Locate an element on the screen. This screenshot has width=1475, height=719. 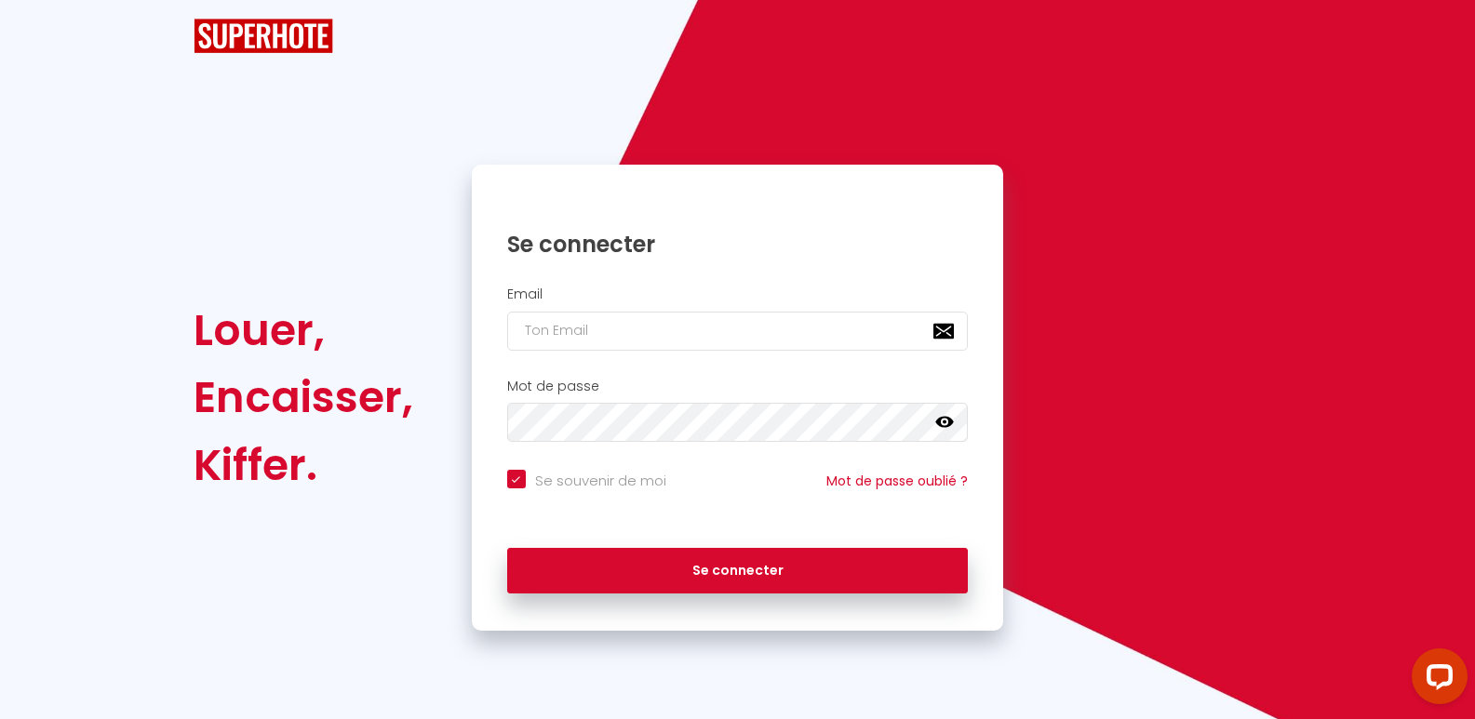
input: Ton Email is located at coordinates (738, 331).